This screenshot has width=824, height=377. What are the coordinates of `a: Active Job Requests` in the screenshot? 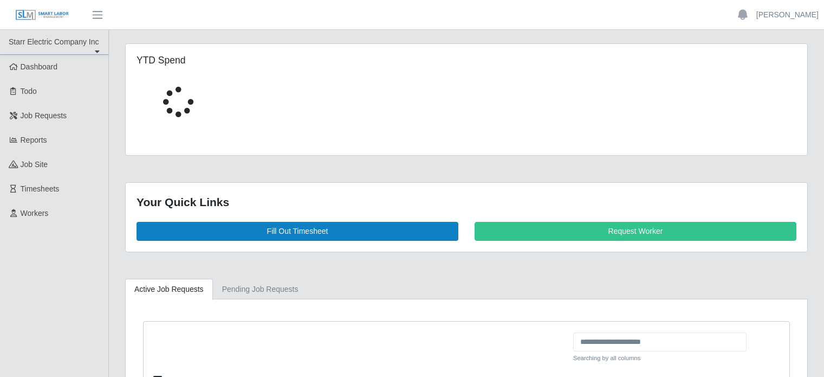 It's located at (169, 289).